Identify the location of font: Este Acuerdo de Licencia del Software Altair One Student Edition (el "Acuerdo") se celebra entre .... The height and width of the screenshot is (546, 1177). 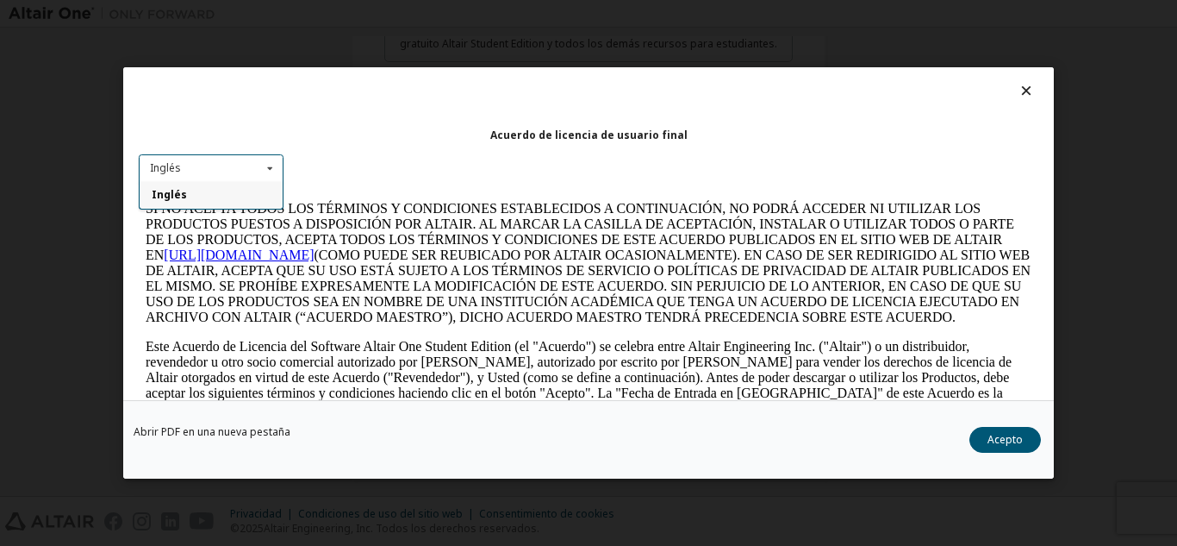
(440, 184).